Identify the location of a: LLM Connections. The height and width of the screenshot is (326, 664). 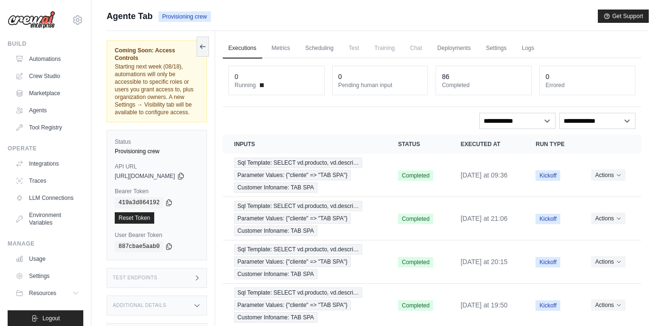
(47, 198).